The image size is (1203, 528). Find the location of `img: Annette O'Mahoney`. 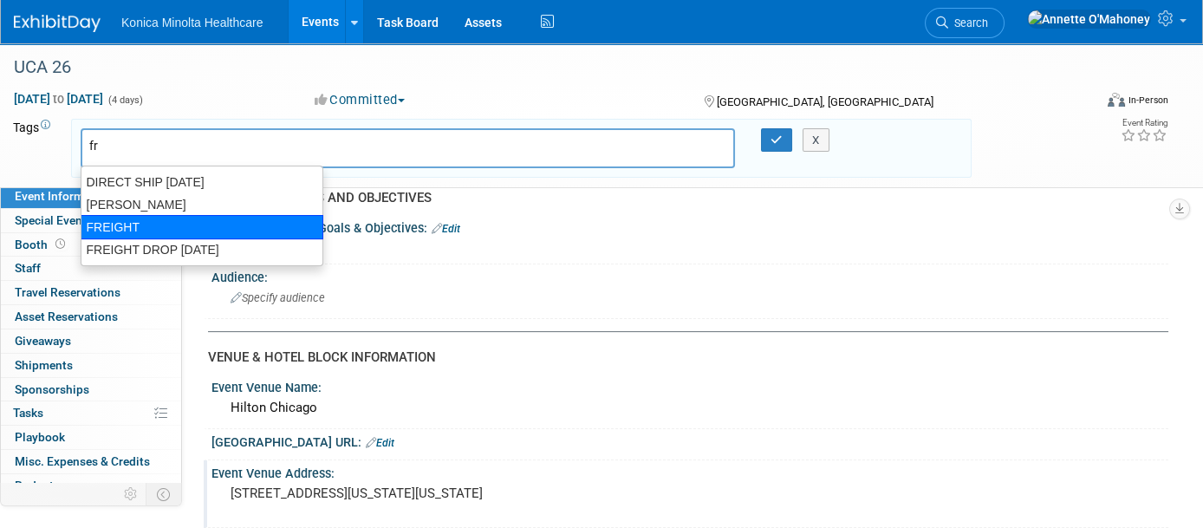

img: Annette O'Mahoney is located at coordinates (1089, 19).